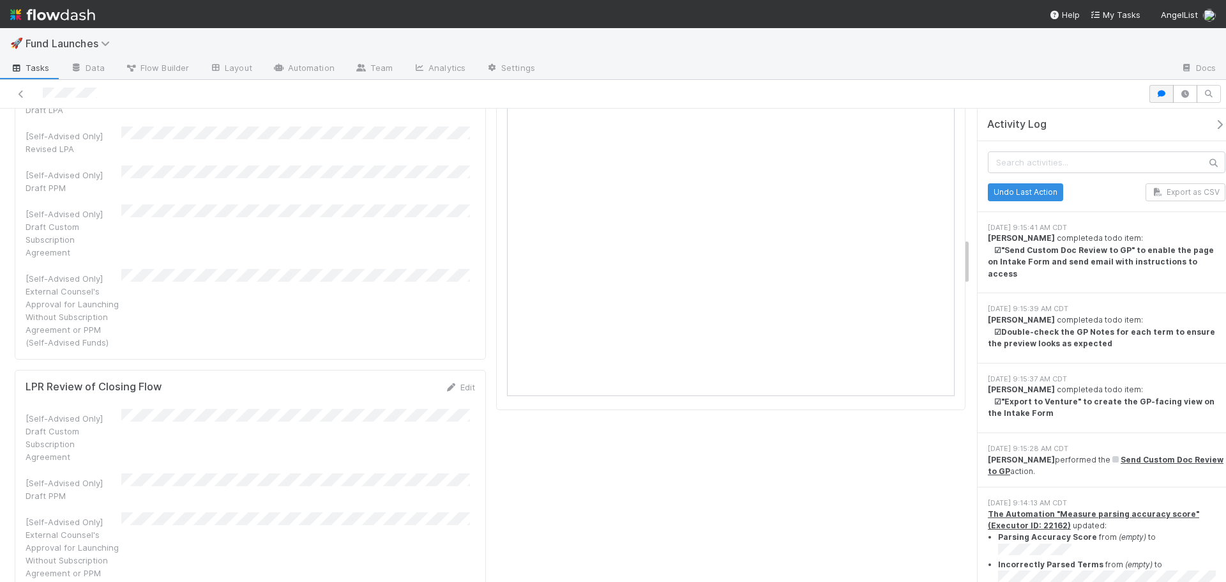  What do you see at coordinates (1115, 15) in the screenshot?
I see `span: My Tasks` at bounding box center [1115, 15].